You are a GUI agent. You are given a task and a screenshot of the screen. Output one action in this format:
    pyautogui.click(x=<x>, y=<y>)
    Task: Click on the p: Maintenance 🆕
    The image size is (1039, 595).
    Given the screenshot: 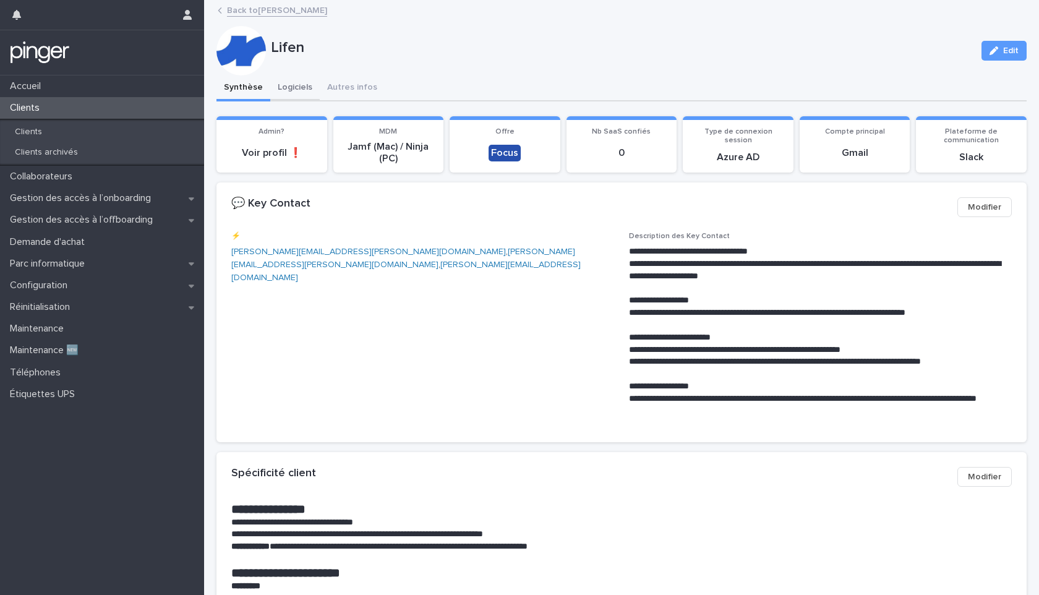 What is the action you would take?
    pyautogui.click(x=46, y=350)
    